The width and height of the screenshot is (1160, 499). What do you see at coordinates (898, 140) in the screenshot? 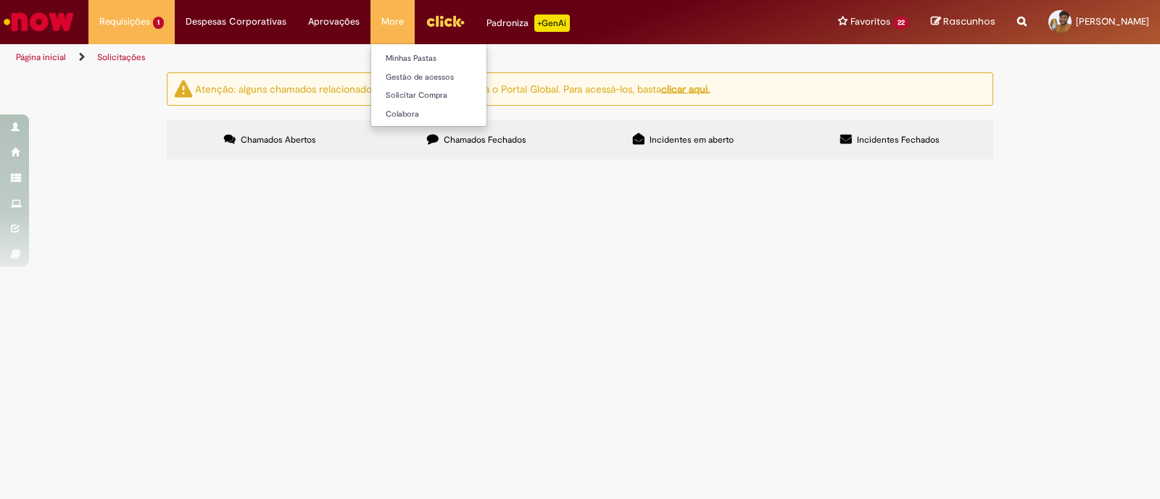
I see `span: Incidentes Fechados` at bounding box center [898, 140].